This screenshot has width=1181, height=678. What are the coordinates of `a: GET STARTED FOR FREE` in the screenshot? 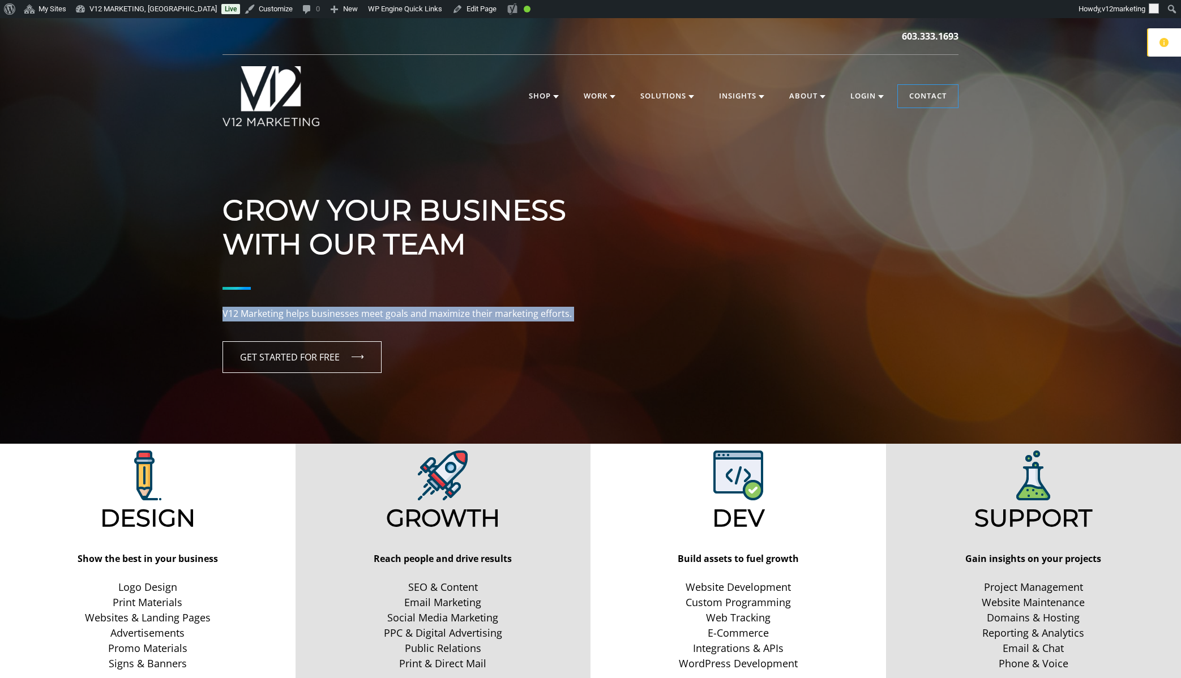 It's located at (302, 357).